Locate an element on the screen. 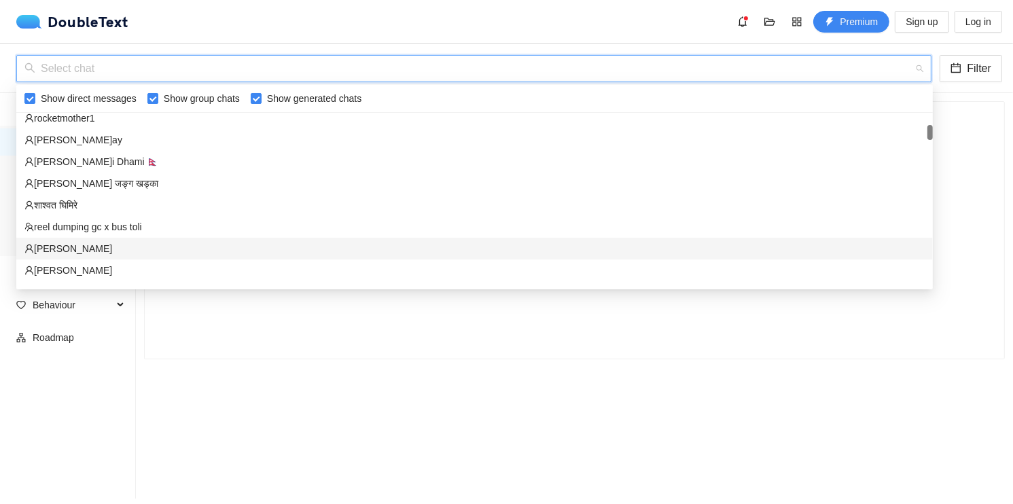  span: calendar is located at coordinates (956, 69).